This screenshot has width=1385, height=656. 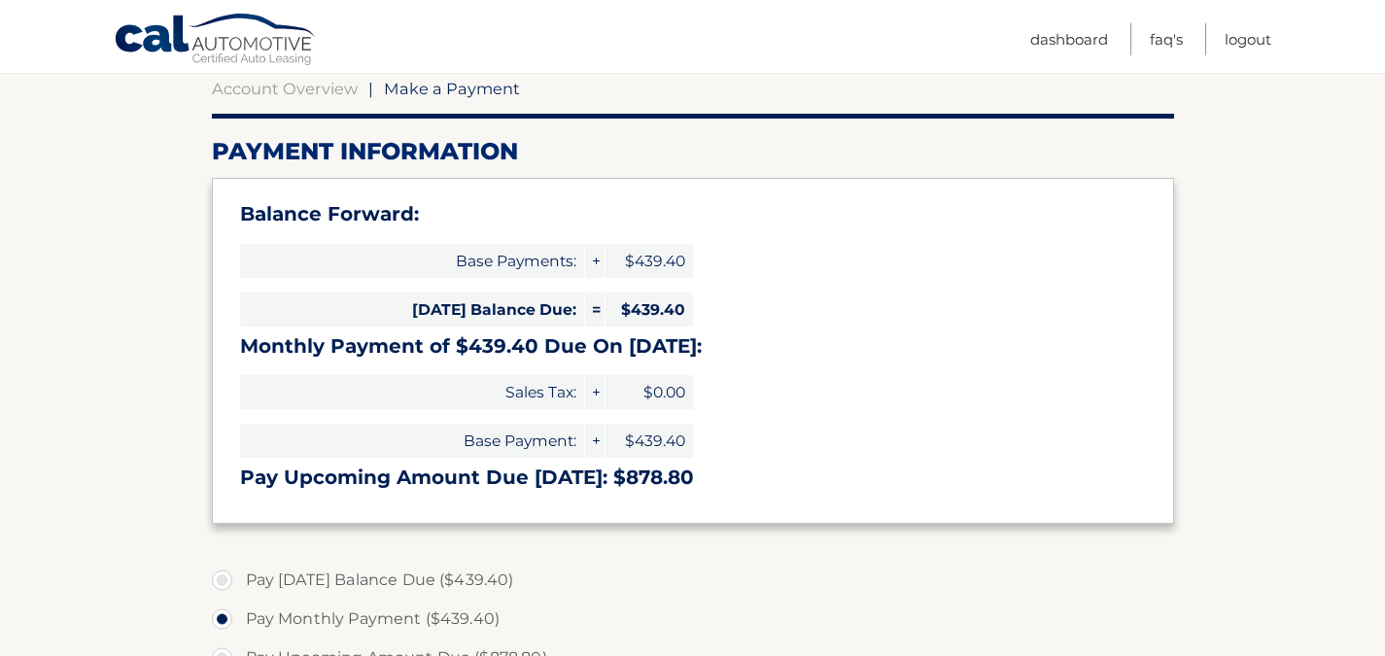 What do you see at coordinates (216, 41) in the screenshot?
I see `a: Cal Automotive` at bounding box center [216, 41].